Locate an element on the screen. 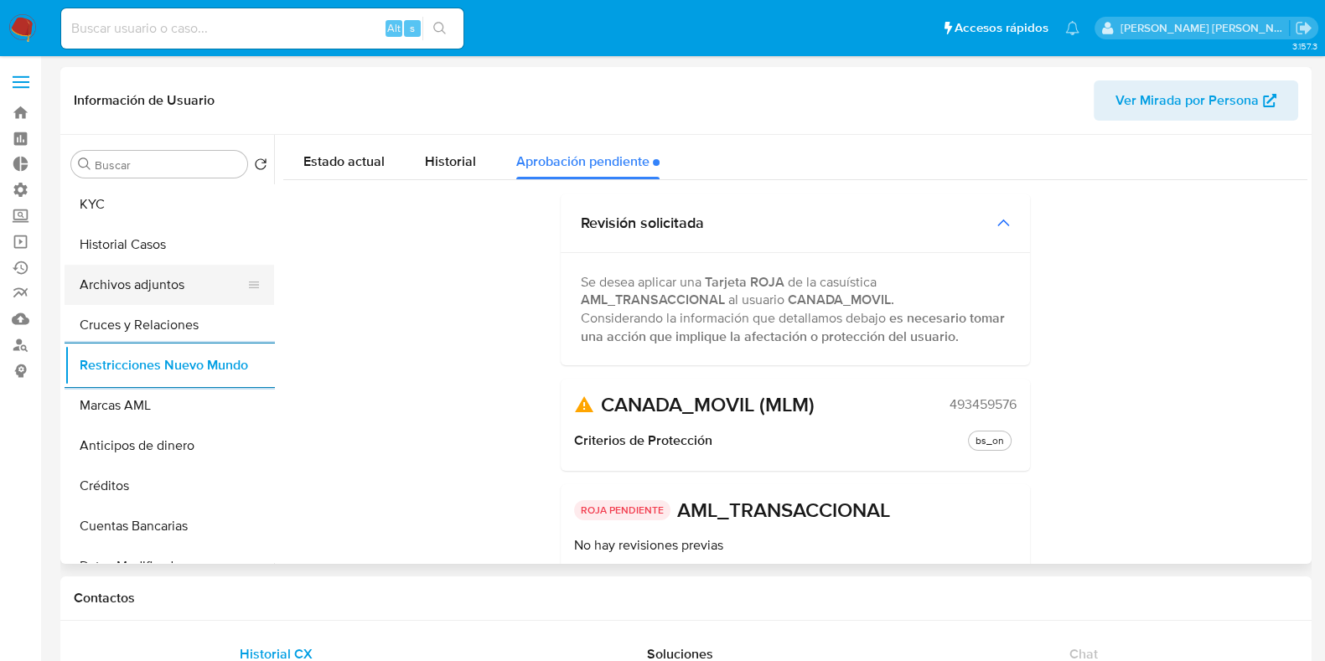 This screenshot has height=661, width=1325. button: Historial Casos is located at coordinates (169, 245).